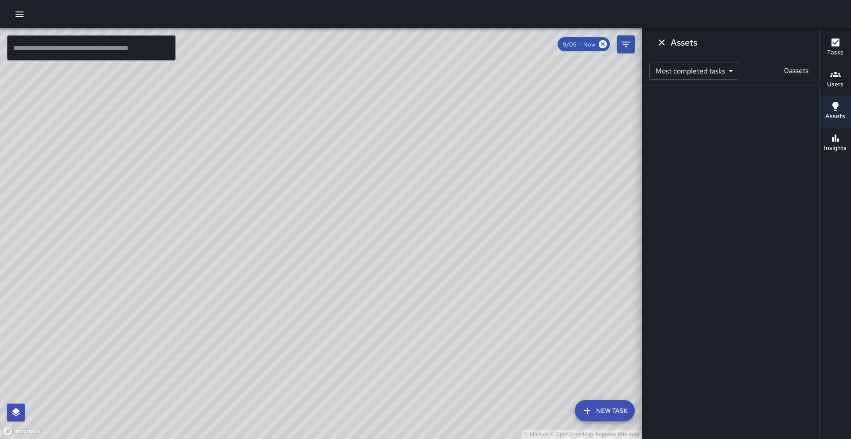 Image resolution: width=851 pixels, height=439 pixels. What do you see at coordinates (661, 43) in the screenshot?
I see `button: Dismiss` at bounding box center [661, 43].